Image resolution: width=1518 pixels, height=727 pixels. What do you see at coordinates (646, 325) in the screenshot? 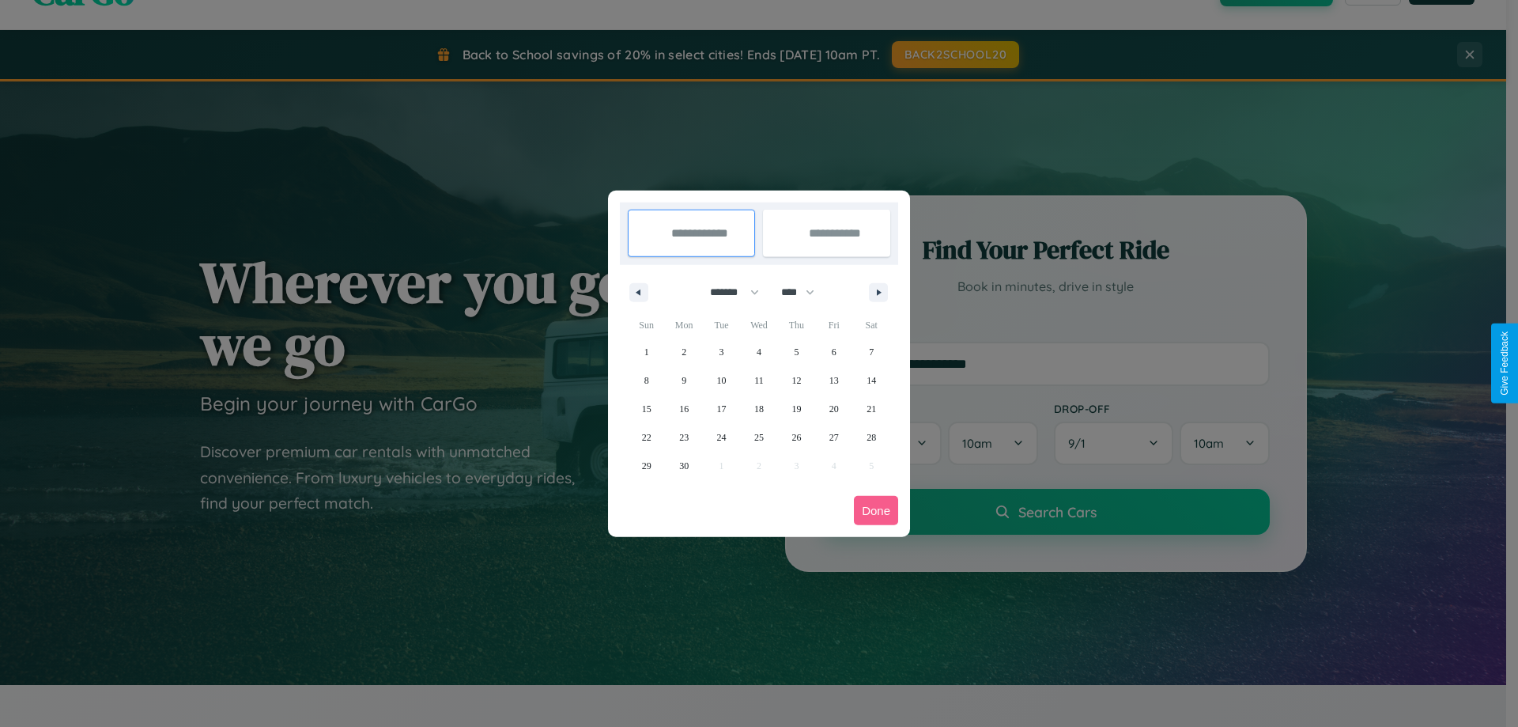
I see `span: Sun` at bounding box center [646, 325].